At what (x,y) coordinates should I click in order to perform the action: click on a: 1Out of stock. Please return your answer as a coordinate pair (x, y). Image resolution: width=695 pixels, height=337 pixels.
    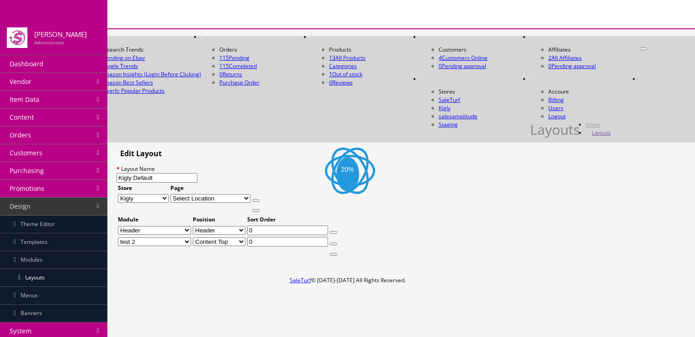
    Looking at the image, I should click on (346, 74).